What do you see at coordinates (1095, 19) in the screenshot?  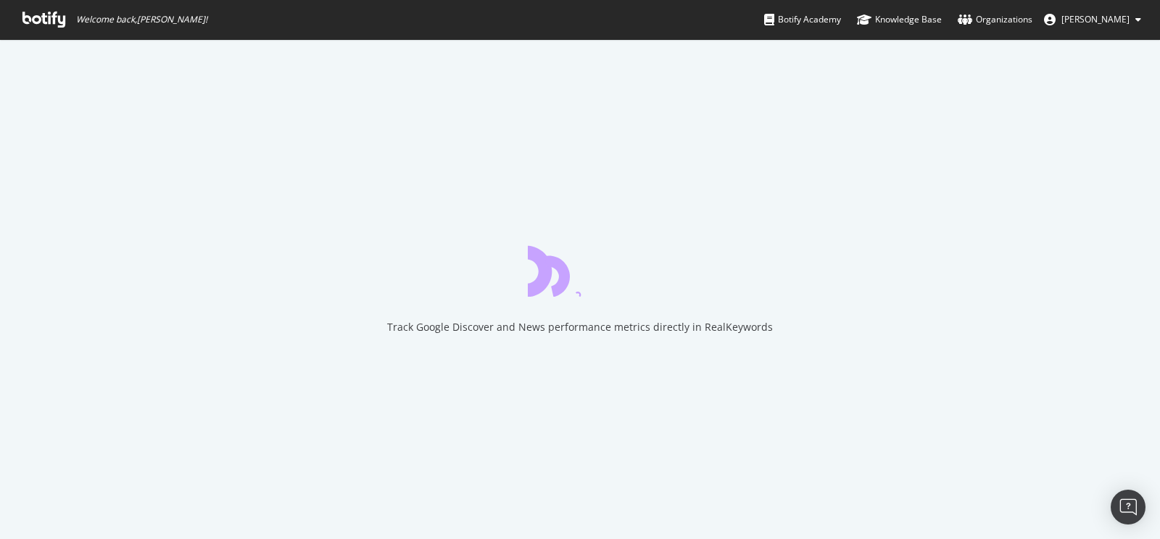 I see `span: Duane Rajkumar` at bounding box center [1095, 19].